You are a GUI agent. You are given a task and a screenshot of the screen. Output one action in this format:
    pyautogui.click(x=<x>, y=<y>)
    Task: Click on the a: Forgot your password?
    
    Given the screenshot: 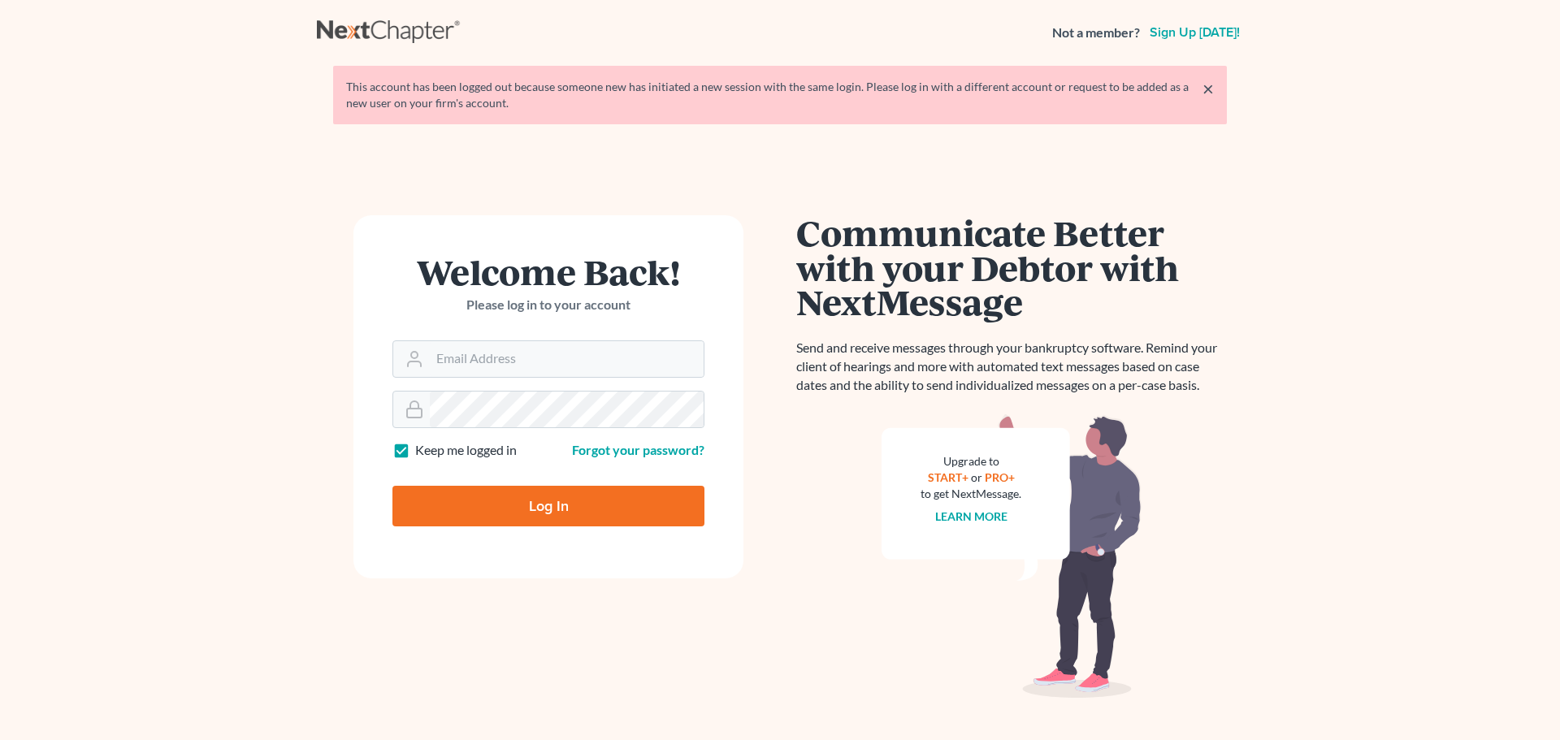 What is the action you would take?
    pyautogui.click(x=638, y=449)
    